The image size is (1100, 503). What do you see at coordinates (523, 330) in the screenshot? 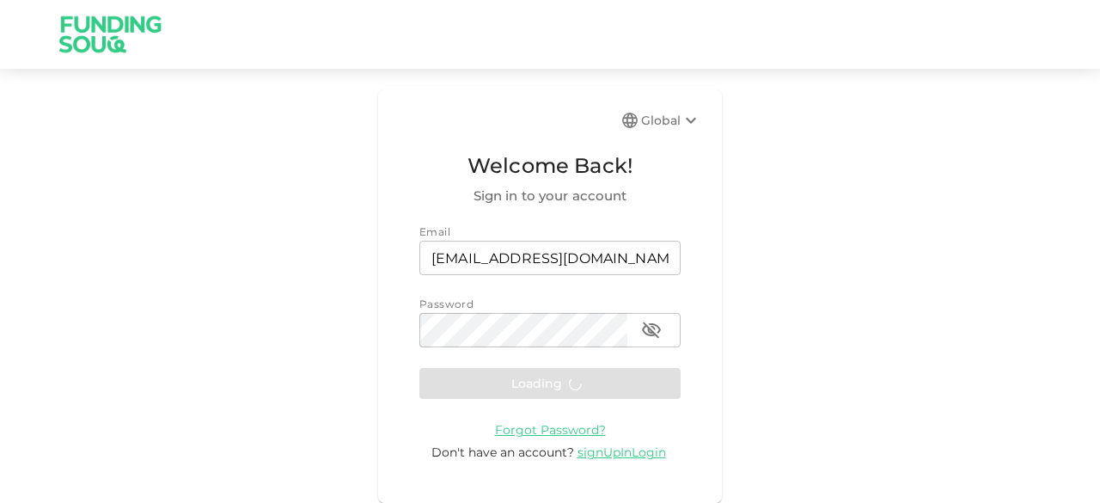
I see `input: password` at bounding box center [523, 330].